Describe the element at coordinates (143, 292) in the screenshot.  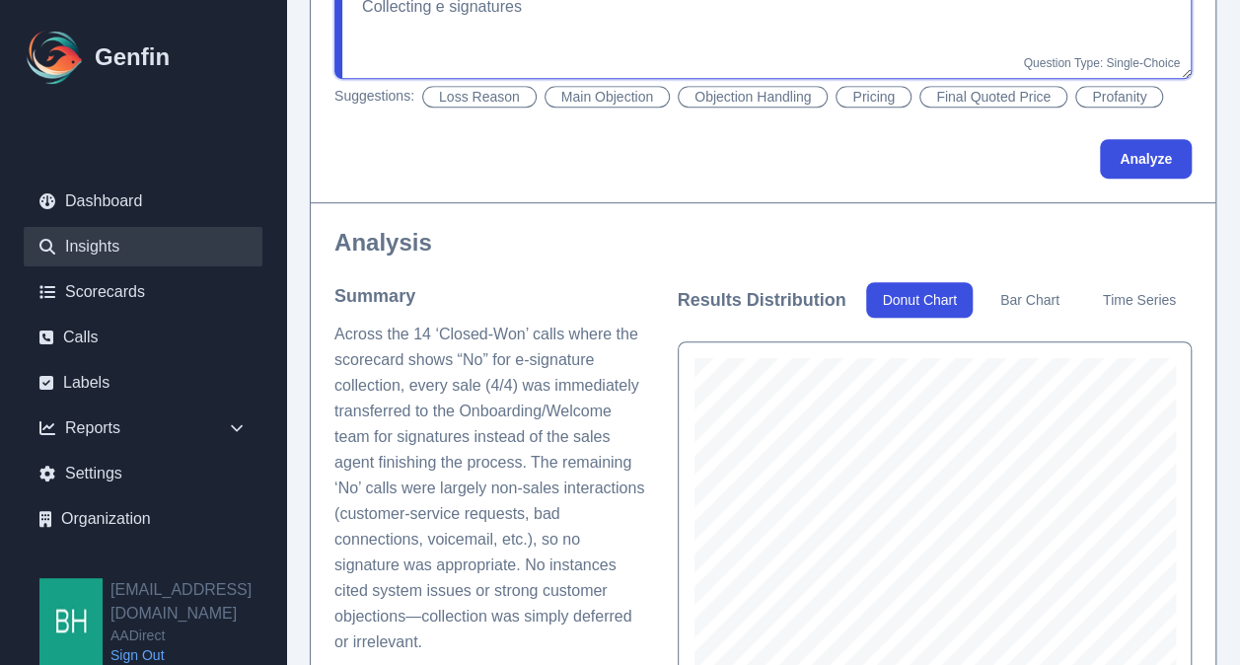
I see `a: Scorecards` at that location.